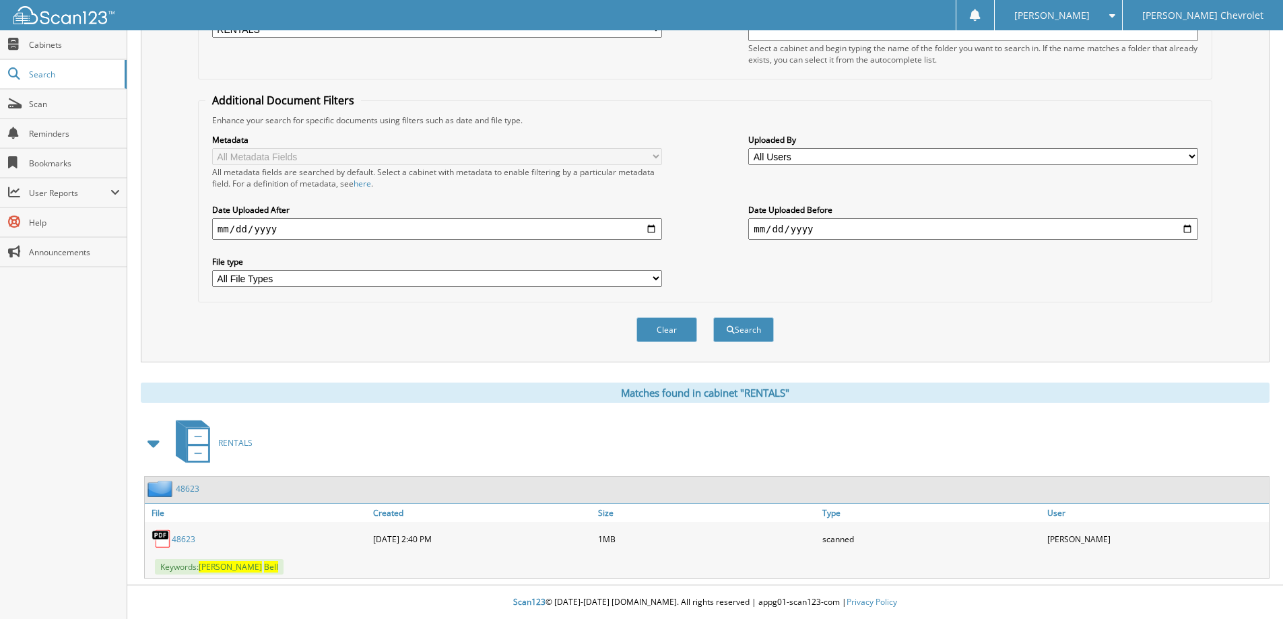 This screenshot has height=619, width=1283. Describe the element at coordinates (705, 393) in the screenshot. I see `div: Matches found in cabinet "RENTALS"` at that location.